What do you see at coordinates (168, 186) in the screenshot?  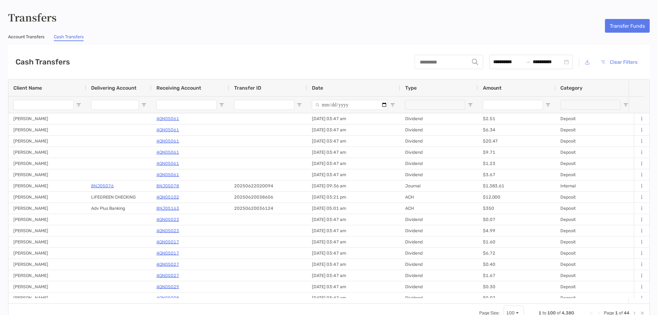 I see `p: 8NJ05078` at bounding box center [168, 186].